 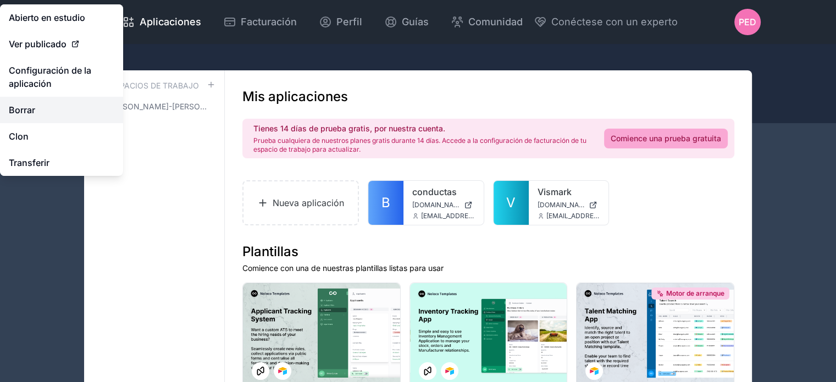 What do you see at coordinates (19, 136) in the screenshot?
I see `font: Clon` at bounding box center [19, 136].